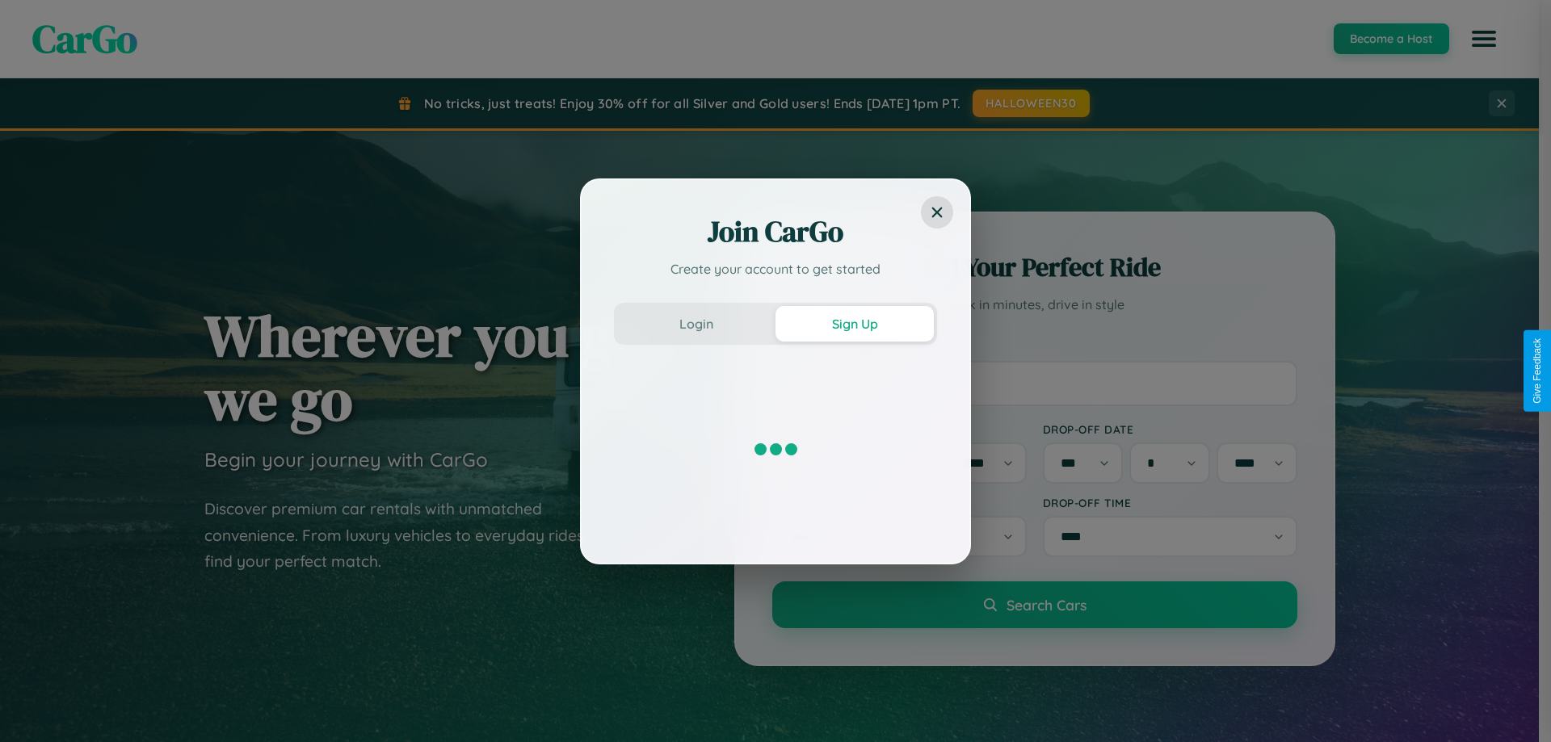 This screenshot has height=742, width=1551. What do you see at coordinates (775, 232) in the screenshot?
I see `h2: Join CarGo` at bounding box center [775, 232].